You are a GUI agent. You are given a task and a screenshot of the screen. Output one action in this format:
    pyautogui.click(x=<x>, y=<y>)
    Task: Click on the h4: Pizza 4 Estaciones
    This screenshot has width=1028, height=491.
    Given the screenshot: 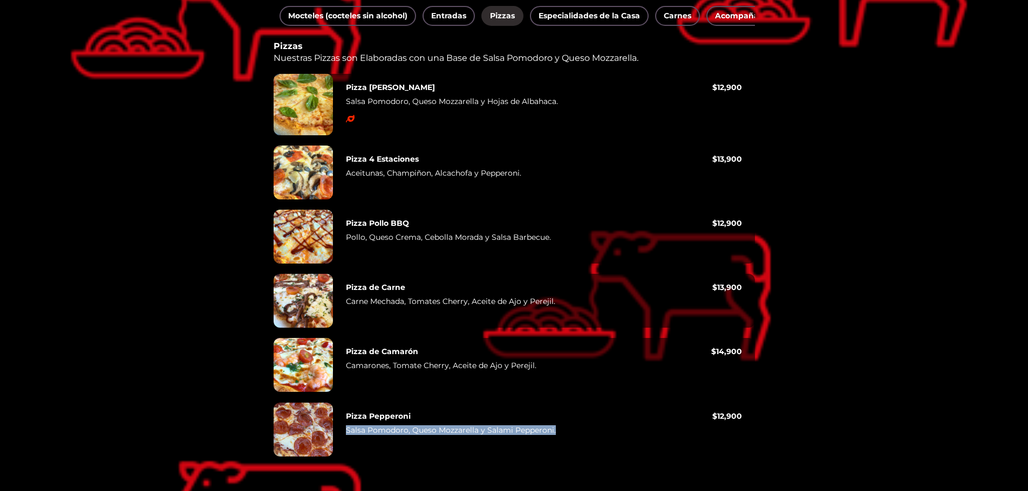 What is the action you would take?
    pyautogui.click(x=382, y=159)
    